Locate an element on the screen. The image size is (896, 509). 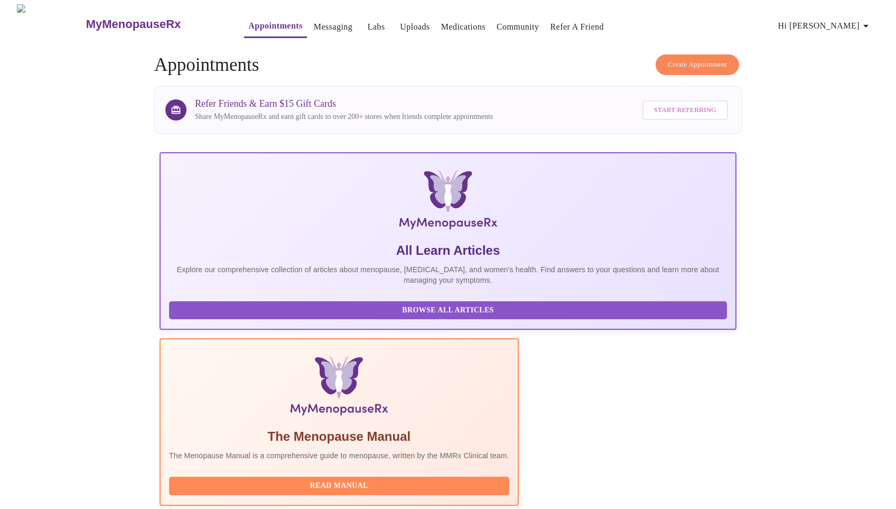
a: Community is located at coordinates (518, 27).